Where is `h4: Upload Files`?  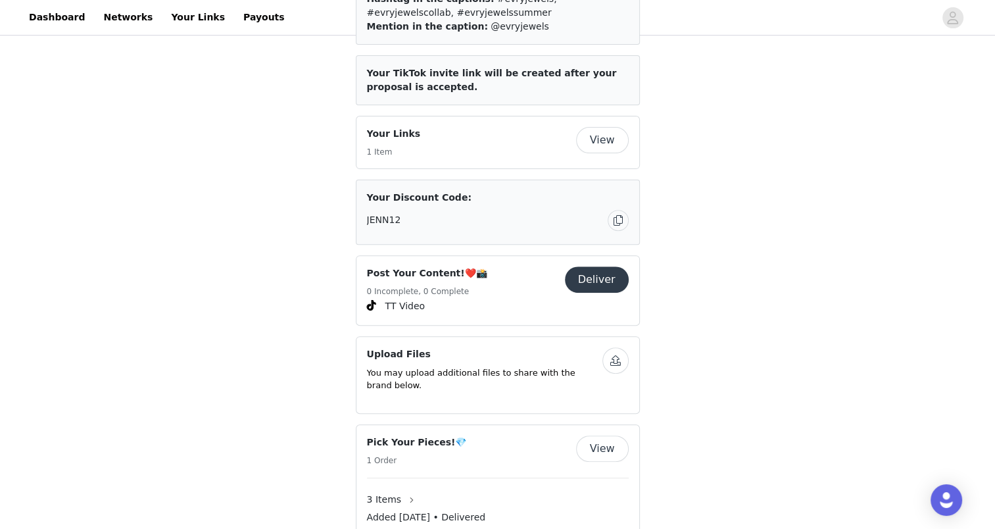
h4: Upload Files is located at coordinates (485, 354).